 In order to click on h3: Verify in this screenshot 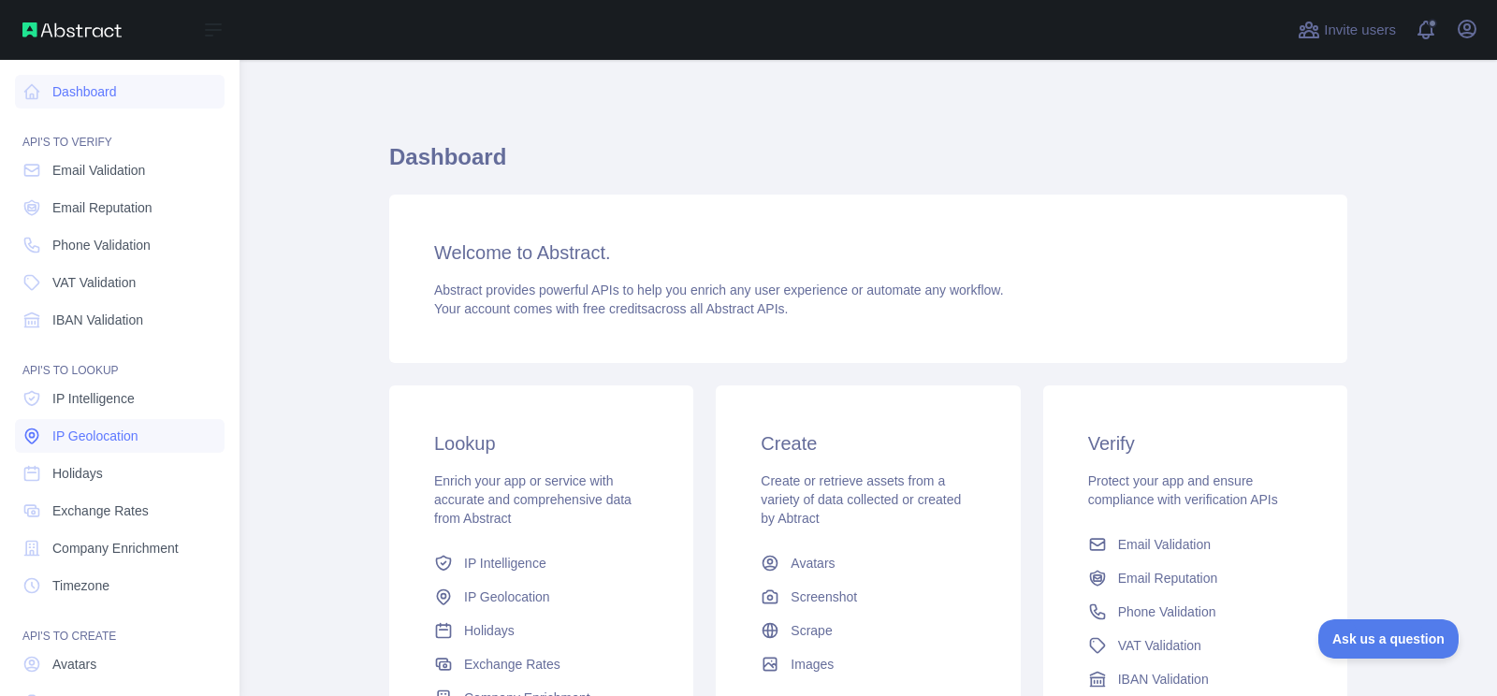, I will do `click(1195, 443)`.